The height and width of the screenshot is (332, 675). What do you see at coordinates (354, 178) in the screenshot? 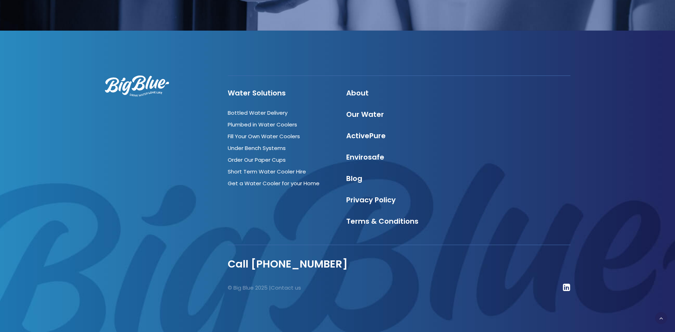
I see `a: Blog` at bounding box center [354, 178].